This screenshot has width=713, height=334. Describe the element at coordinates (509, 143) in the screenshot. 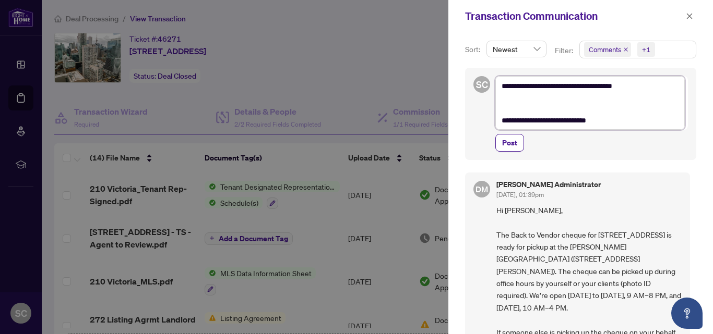

I see `button: Post` at that location.